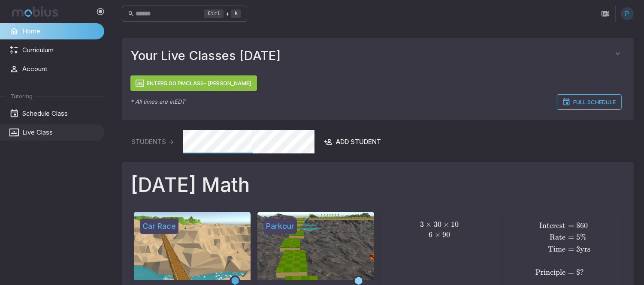 This screenshot has width=644, height=285. I want to click on kbd: Ctrl, so click(214, 14).